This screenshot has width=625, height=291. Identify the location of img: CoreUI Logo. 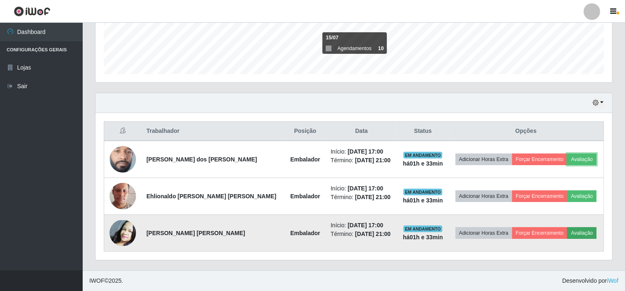
(32, 11).